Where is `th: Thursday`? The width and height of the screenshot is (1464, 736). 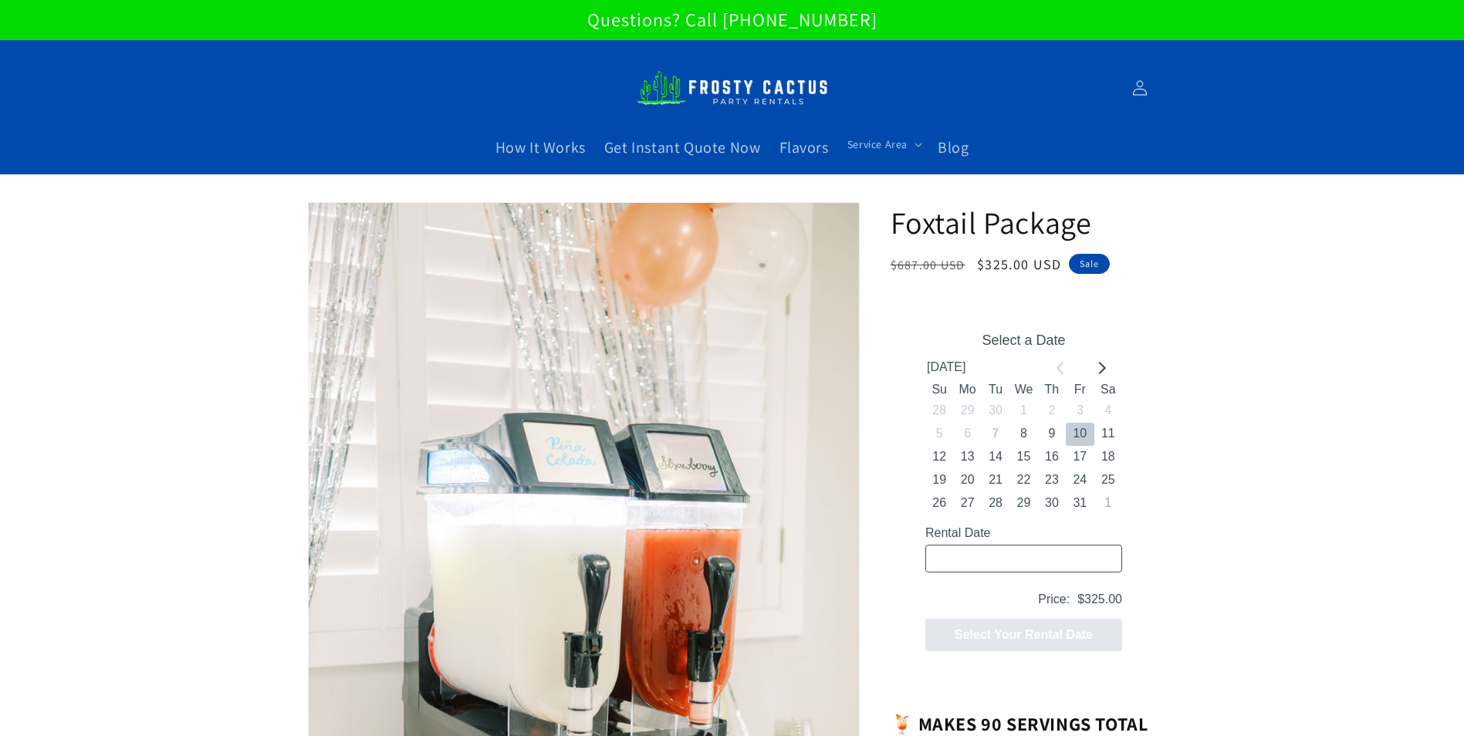
th: Thursday is located at coordinates (161, 92).